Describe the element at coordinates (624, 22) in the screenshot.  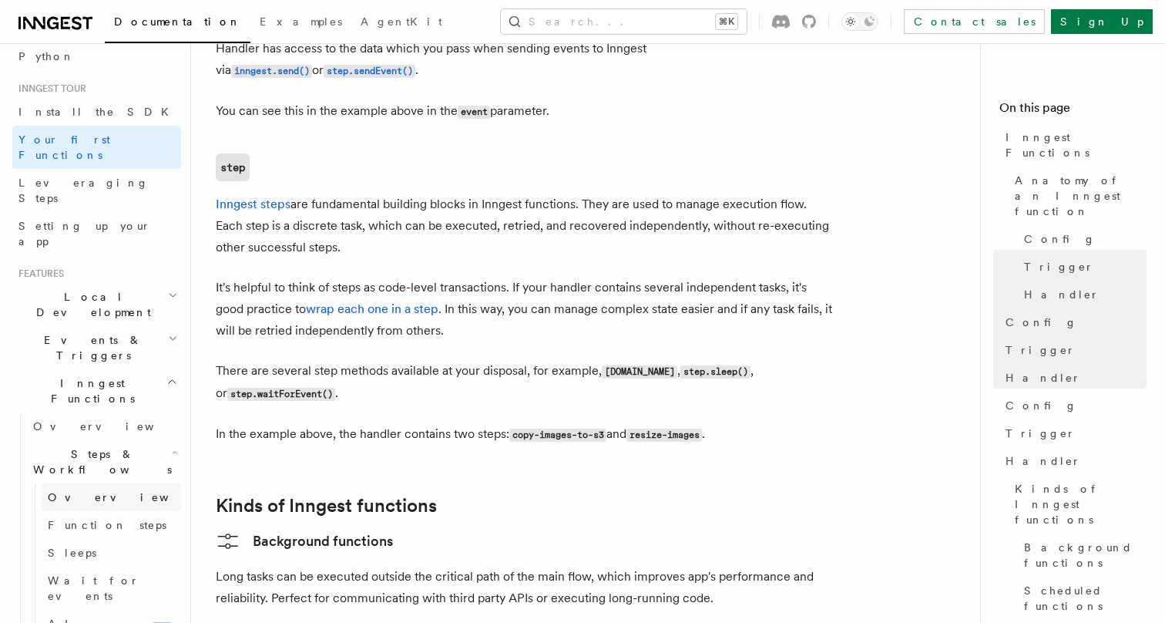
I see `button: Search...⌘K` at that location.